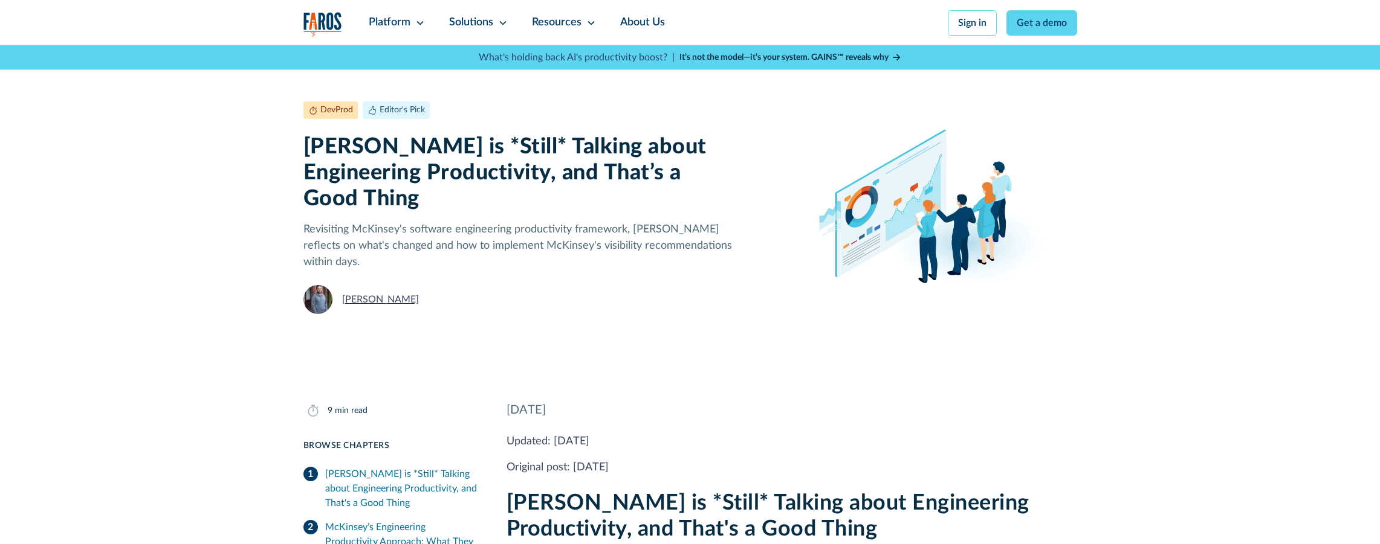 The image size is (1380, 544). What do you see at coordinates (972, 23) in the screenshot?
I see `a: Sign in` at bounding box center [972, 23].